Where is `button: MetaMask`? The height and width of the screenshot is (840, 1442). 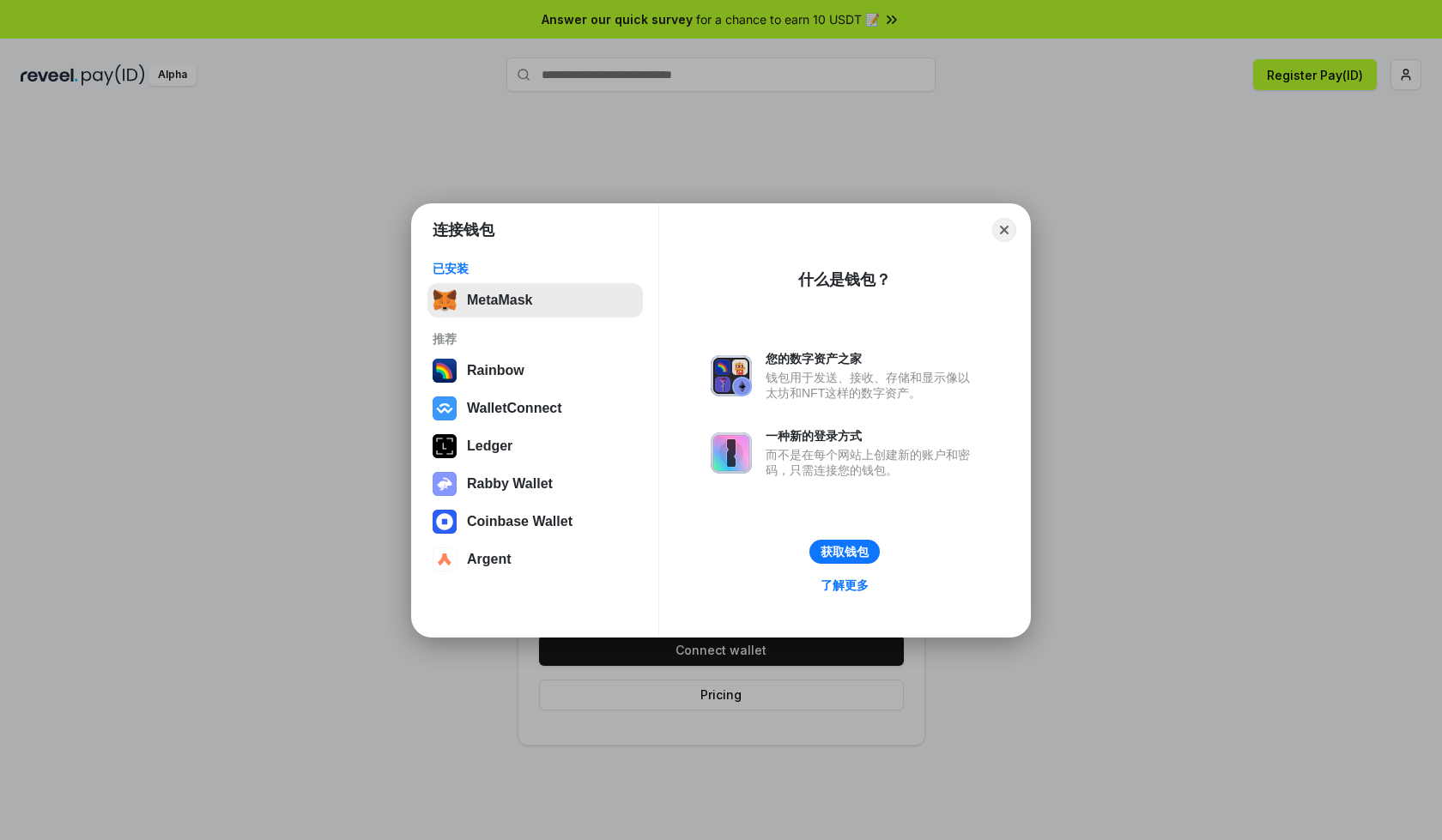 button: MetaMask is located at coordinates (535, 301).